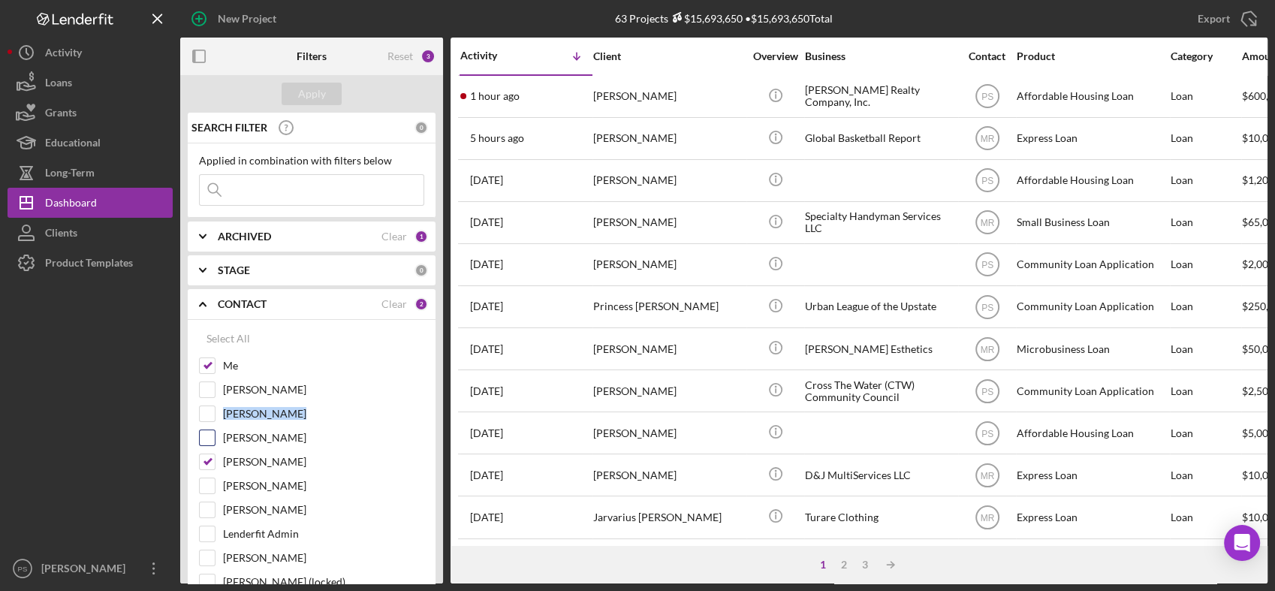 The height and width of the screenshot is (591, 1275). What do you see at coordinates (394, 304) in the screenshot?
I see `div: Clear` at bounding box center [394, 304].